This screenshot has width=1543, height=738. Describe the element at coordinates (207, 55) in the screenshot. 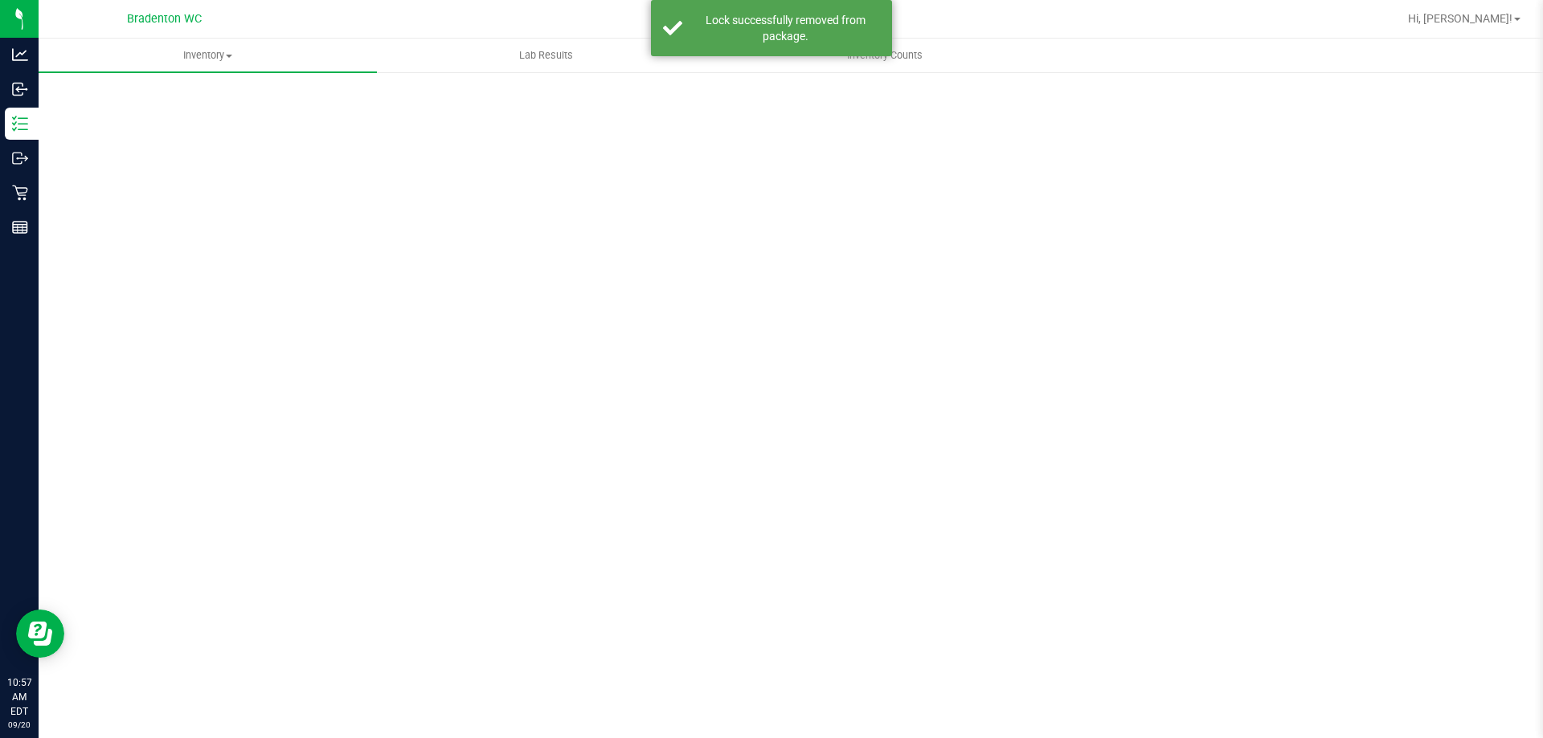

I see `span: Inventory` at that location.